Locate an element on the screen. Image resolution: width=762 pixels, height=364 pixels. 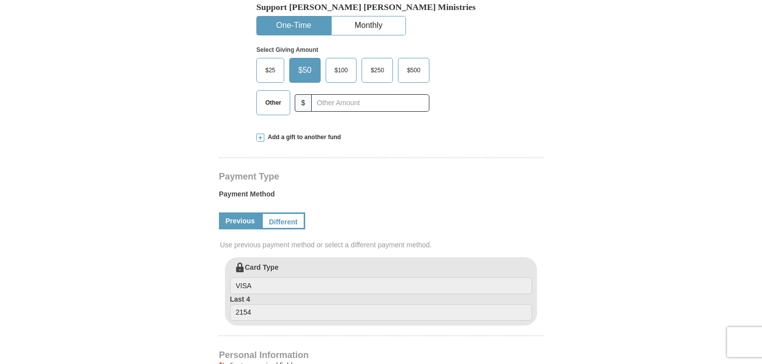
a: Previous is located at coordinates (240, 221).